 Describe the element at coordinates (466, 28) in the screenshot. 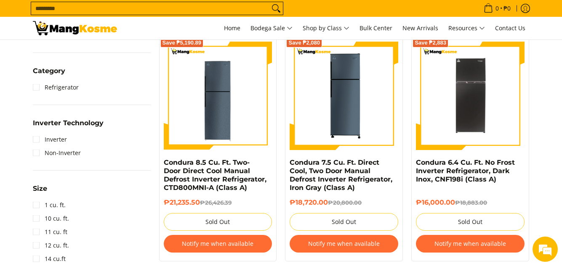

I see `a: Resources` at that location.